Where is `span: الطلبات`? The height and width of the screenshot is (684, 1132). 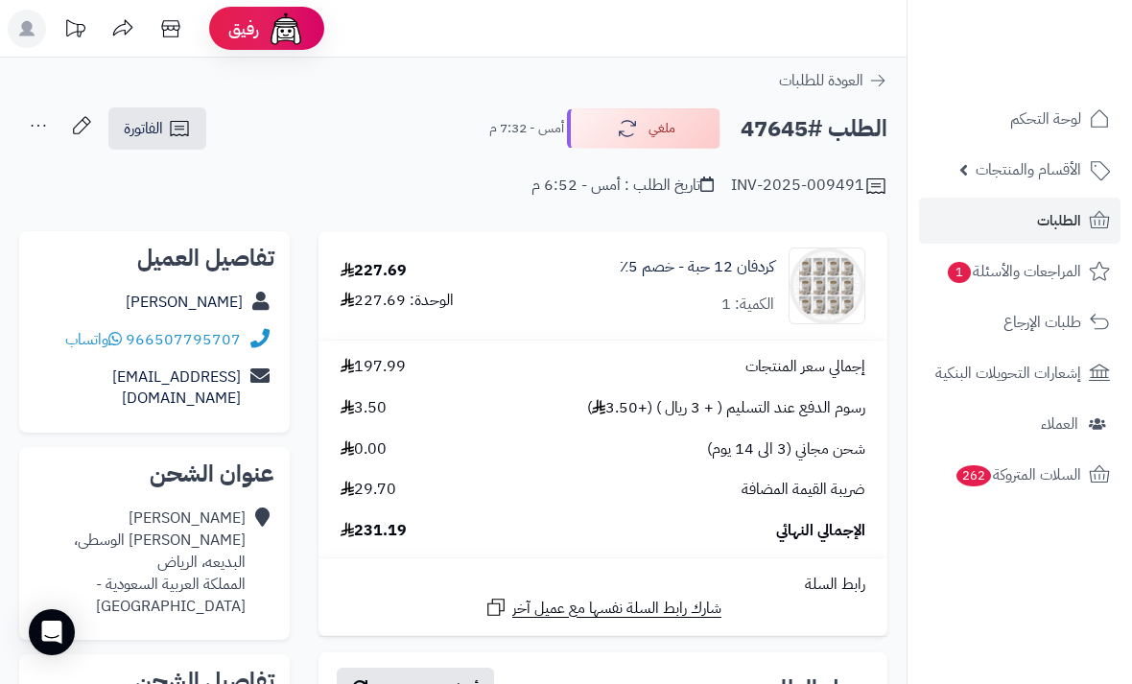 span: الطلبات is located at coordinates (1059, 221).